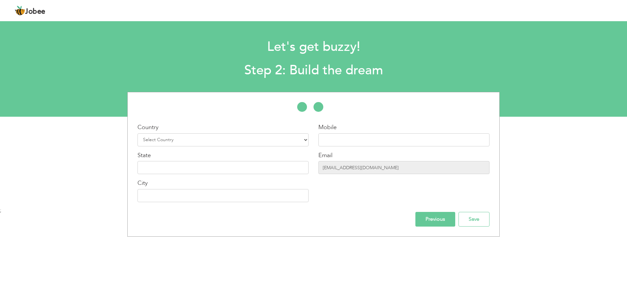  What do you see at coordinates (313, 47) in the screenshot?
I see `h1: Let's get buzzy!` at bounding box center [313, 47].